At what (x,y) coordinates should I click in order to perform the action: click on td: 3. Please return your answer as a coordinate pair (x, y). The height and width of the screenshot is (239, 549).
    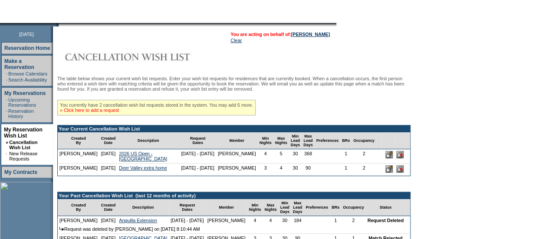
    Looking at the image, I should click on (266, 170).